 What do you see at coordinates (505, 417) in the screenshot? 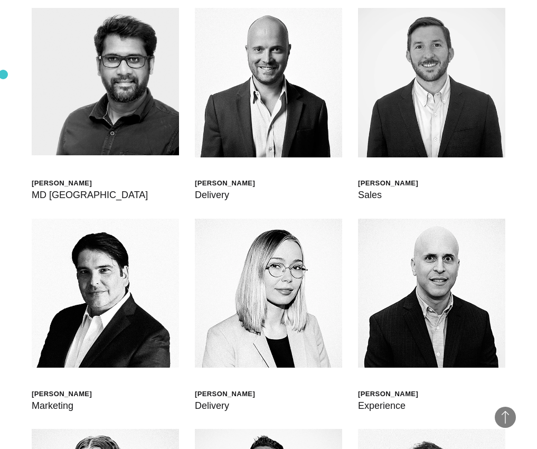
I see `button: Back to Top` at bounding box center [505, 417].